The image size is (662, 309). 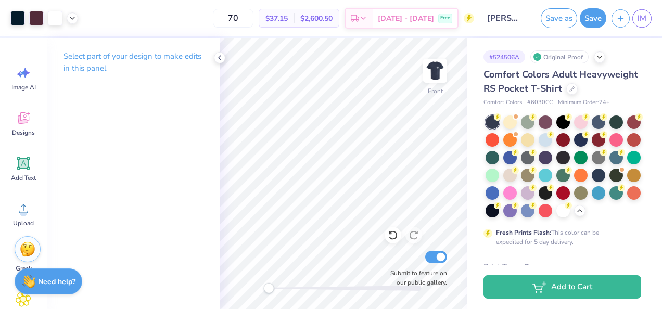 What do you see at coordinates (133, 62) in the screenshot?
I see `p: Select part of your design to make edits in this panel` at bounding box center [133, 62].